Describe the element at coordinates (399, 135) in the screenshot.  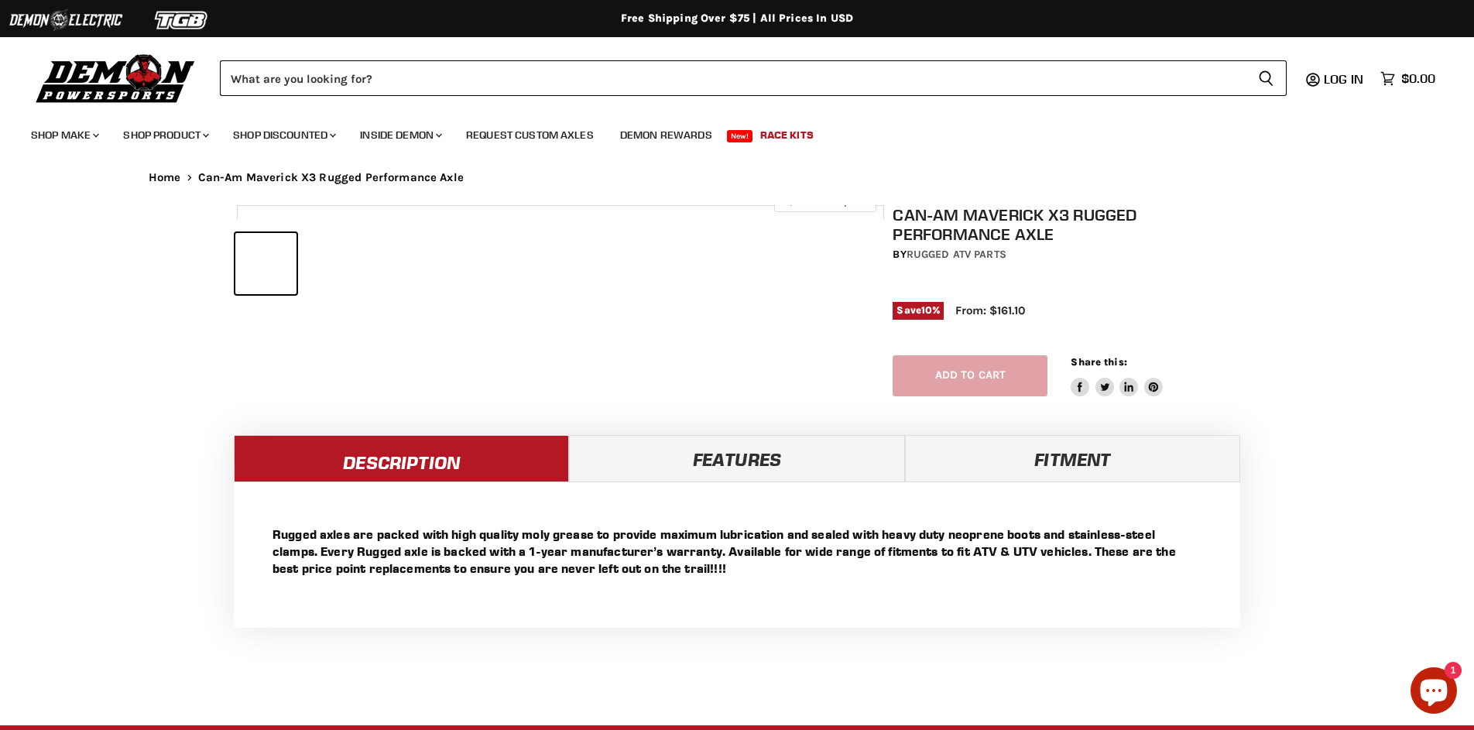
I see `a: Inside Demon` at that location.